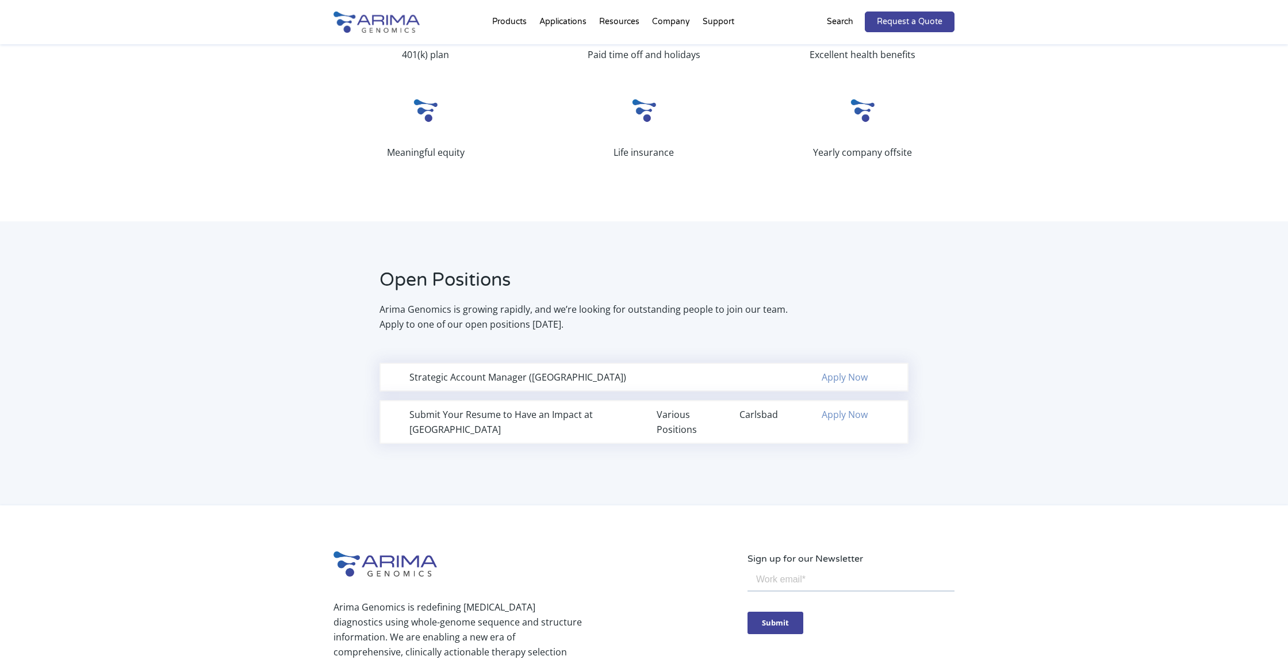 This screenshot has width=1288, height=660. Describe the element at coordinates (851, 559) in the screenshot. I see `p: Sign up for our Newsletter` at that location.